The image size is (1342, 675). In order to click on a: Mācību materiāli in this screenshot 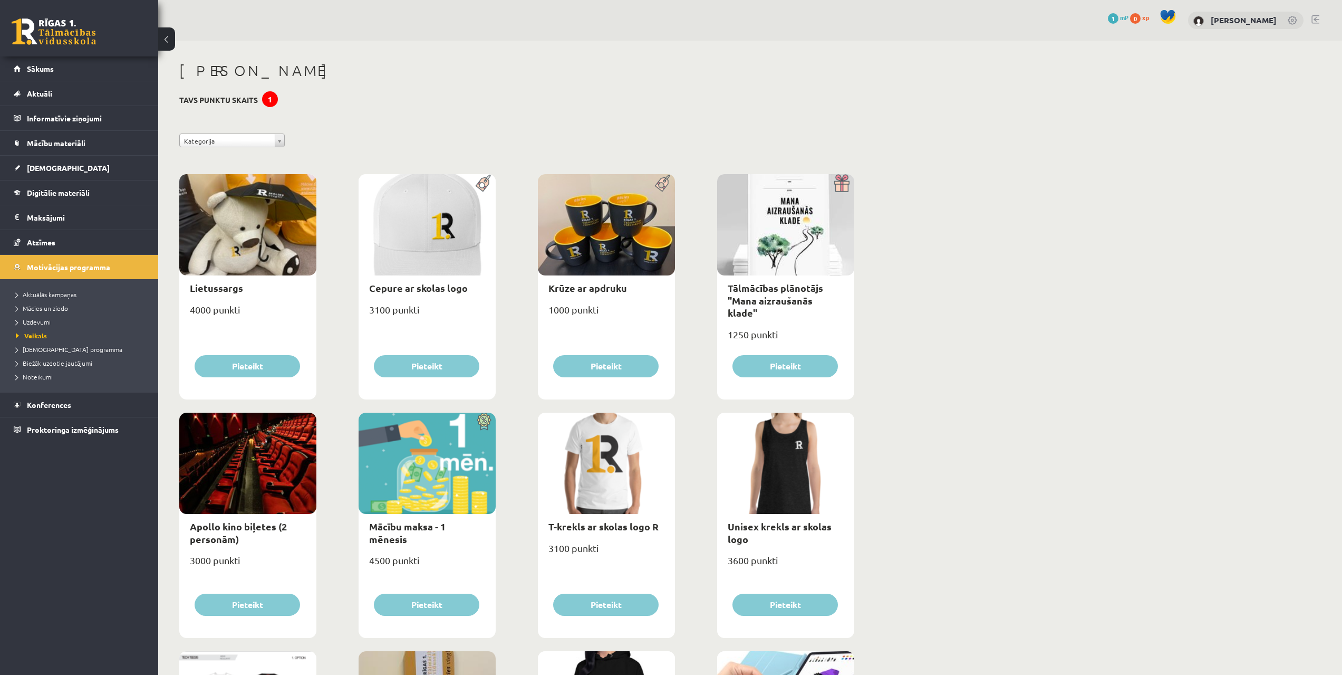, I will do `click(79, 143)`.